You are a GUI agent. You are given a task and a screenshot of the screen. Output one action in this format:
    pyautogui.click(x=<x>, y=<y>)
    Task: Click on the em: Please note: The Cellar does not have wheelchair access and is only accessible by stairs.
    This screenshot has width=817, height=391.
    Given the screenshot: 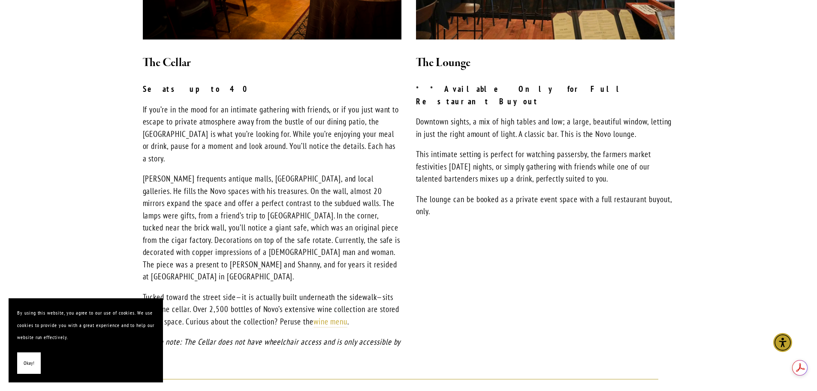 What is the action you would take?
    pyautogui.click(x=273, y=347)
    